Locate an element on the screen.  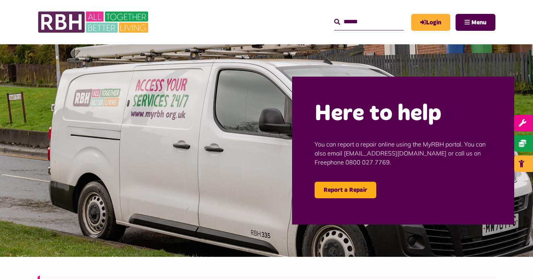
img: RBH is located at coordinates (94, 22).